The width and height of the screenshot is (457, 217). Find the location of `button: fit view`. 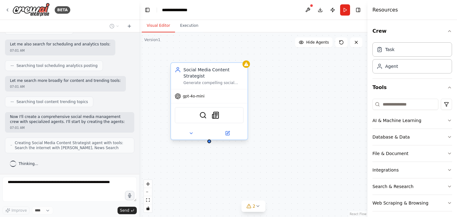

button: fit view is located at coordinates (148, 200).